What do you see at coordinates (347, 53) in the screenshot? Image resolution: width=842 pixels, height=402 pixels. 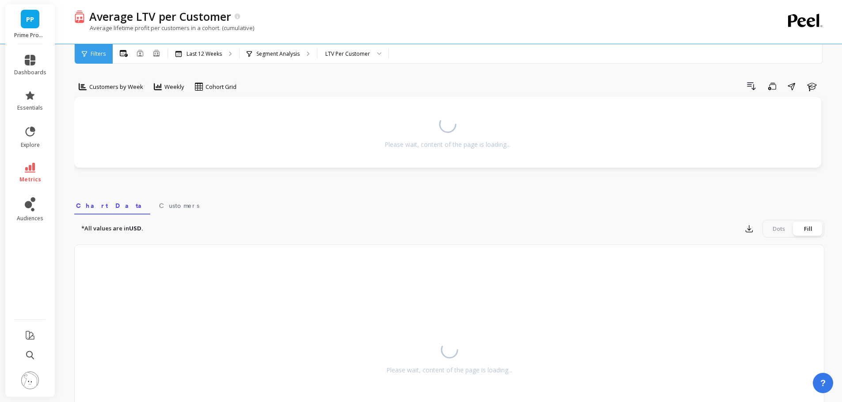 I see `div: LTV Per Customer` at bounding box center [347, 53].